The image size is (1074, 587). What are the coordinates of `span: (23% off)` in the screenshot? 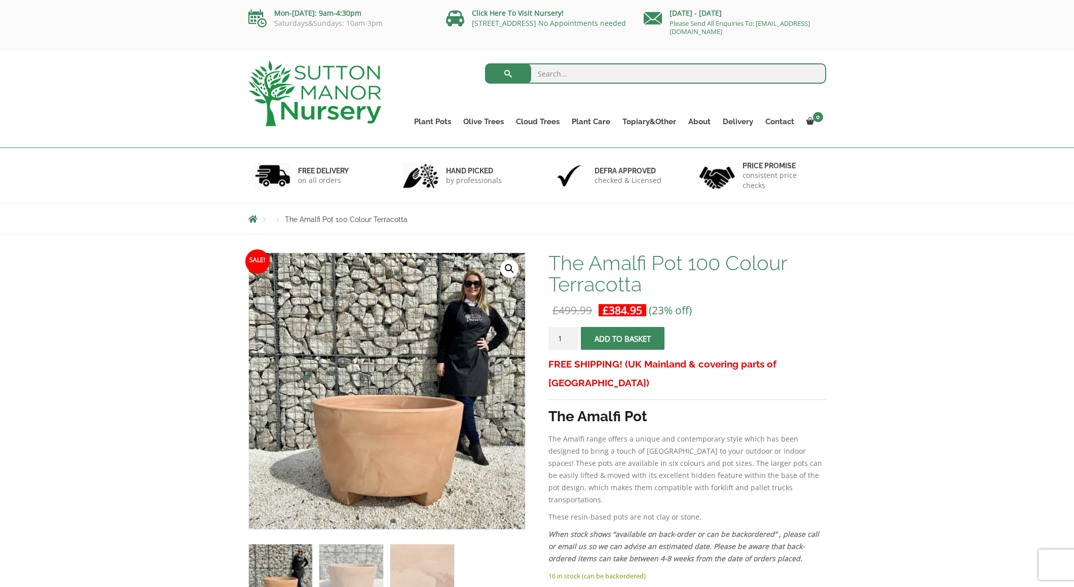 It's located at (670, 310).